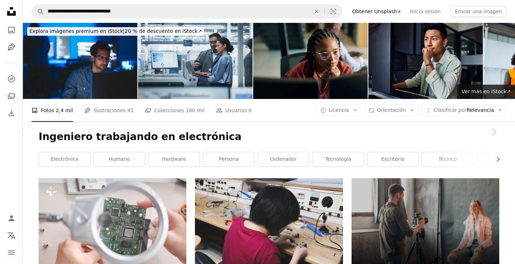 The image size is (515, 264). I want to click on button: Orientación, so click(391, 110).